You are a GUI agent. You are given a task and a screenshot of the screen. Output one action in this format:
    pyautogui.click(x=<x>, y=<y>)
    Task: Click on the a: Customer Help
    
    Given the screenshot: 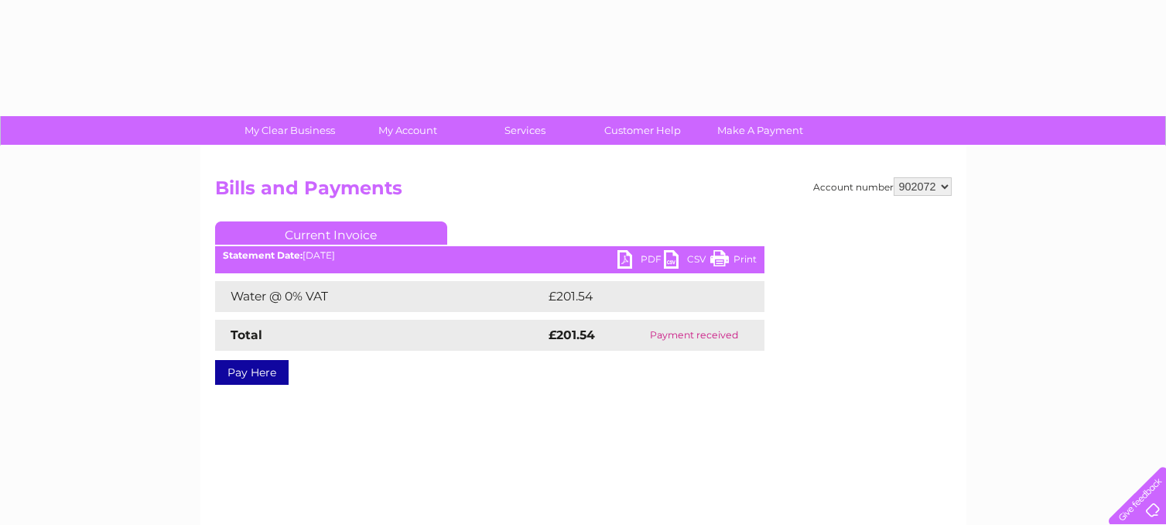 What is the action you would take?
    pyautogui.click(x=642, y=130)
    